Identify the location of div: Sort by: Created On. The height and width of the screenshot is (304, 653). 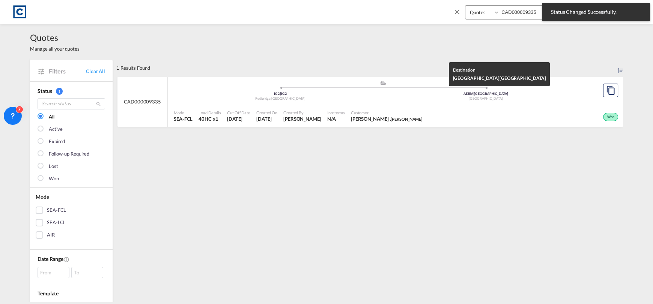
(620, 68).